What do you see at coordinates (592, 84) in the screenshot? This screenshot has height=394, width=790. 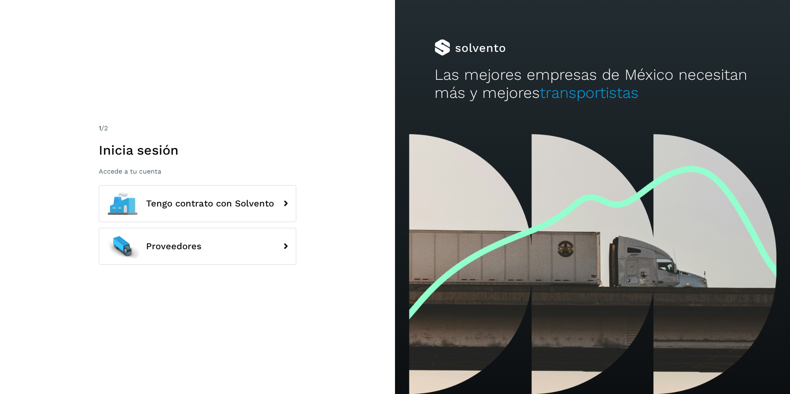 I see `h2: Las mejores empresas de México necesitan más y mejores` at bounding box center [592, 84].